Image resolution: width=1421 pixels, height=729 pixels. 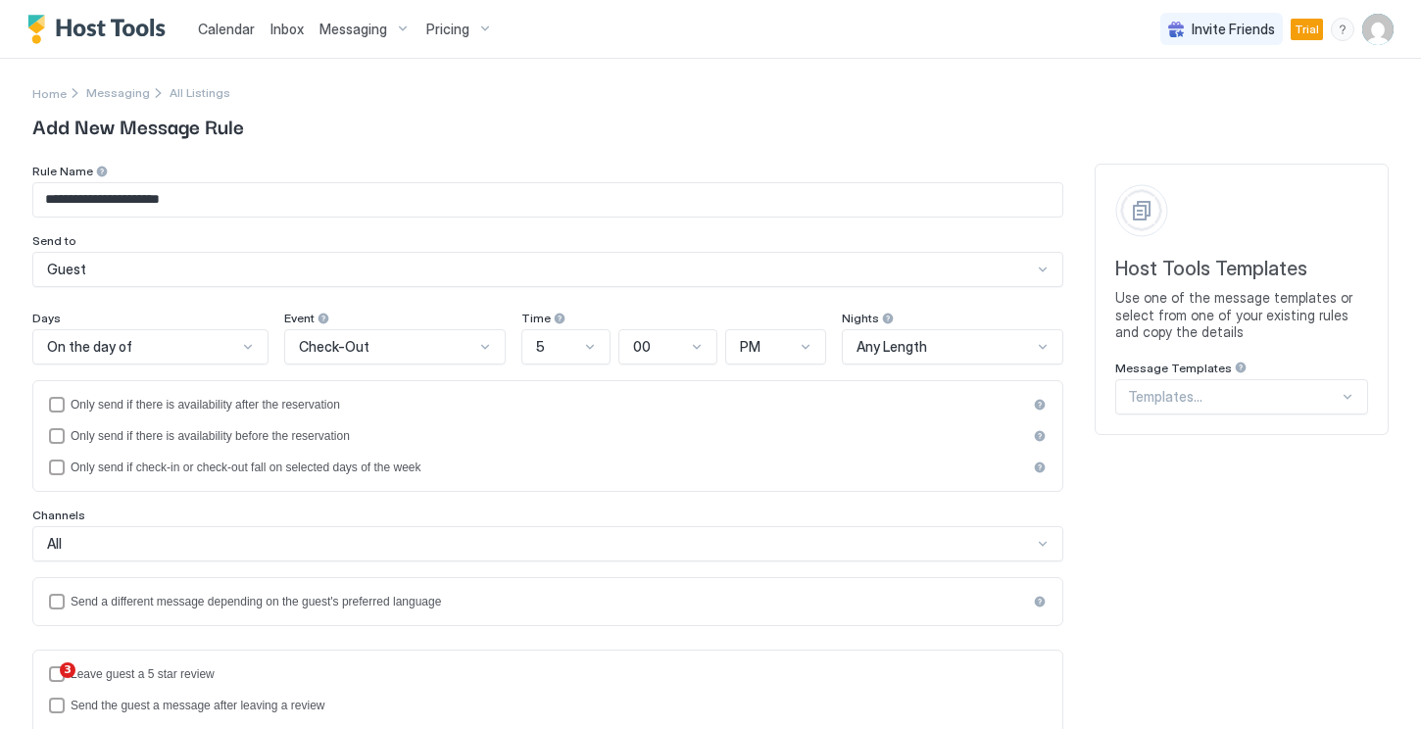 What do you see at coordinates (334, 347) in the screenshot?
I see `span: Check-Out` at bounding box center [334, 347].